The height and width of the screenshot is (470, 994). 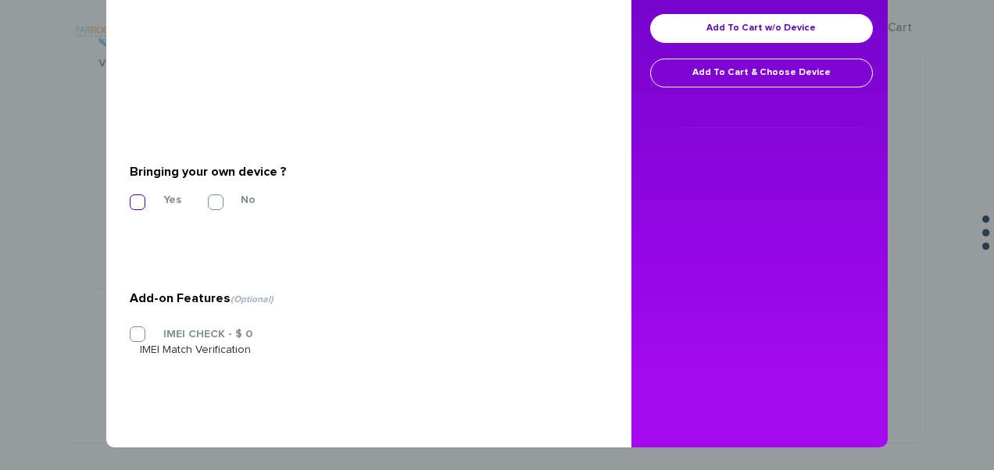 I want to click on div: Bringing your own device ?, so click(x=363, y=172).